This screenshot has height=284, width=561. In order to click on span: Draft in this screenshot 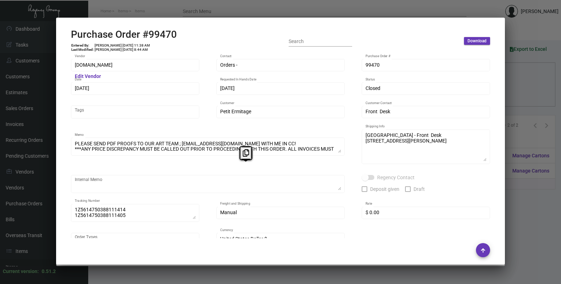, I will do `click(419, 189)`.